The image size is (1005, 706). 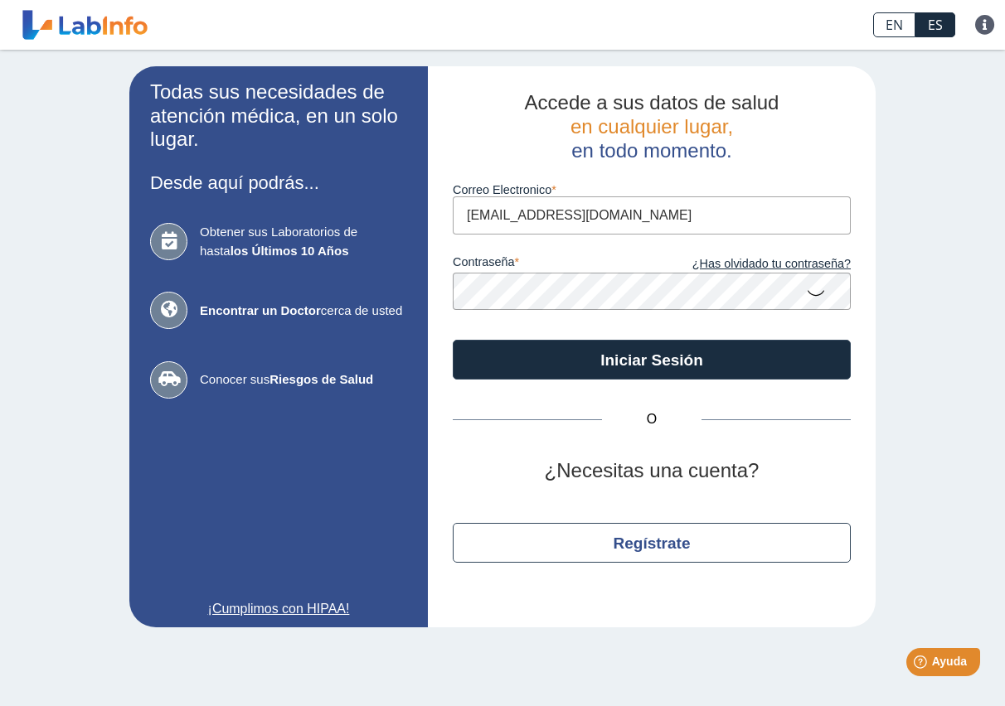 What do you see at coordinates (935, 25) in the screenshot?
I see `a: ES` at bounding box center [935, 25].